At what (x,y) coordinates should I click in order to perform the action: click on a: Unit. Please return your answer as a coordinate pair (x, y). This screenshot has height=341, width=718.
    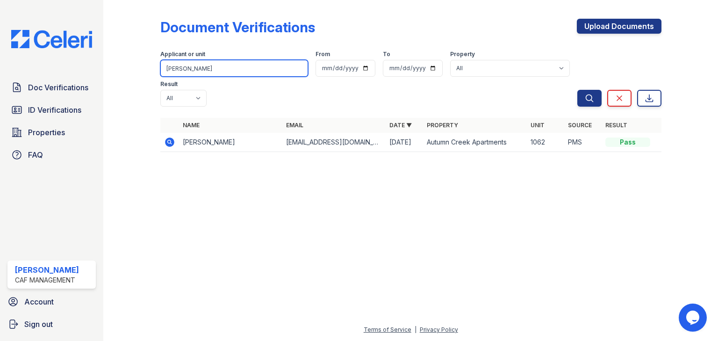
    Looking at the image, I should click on (538, 125).